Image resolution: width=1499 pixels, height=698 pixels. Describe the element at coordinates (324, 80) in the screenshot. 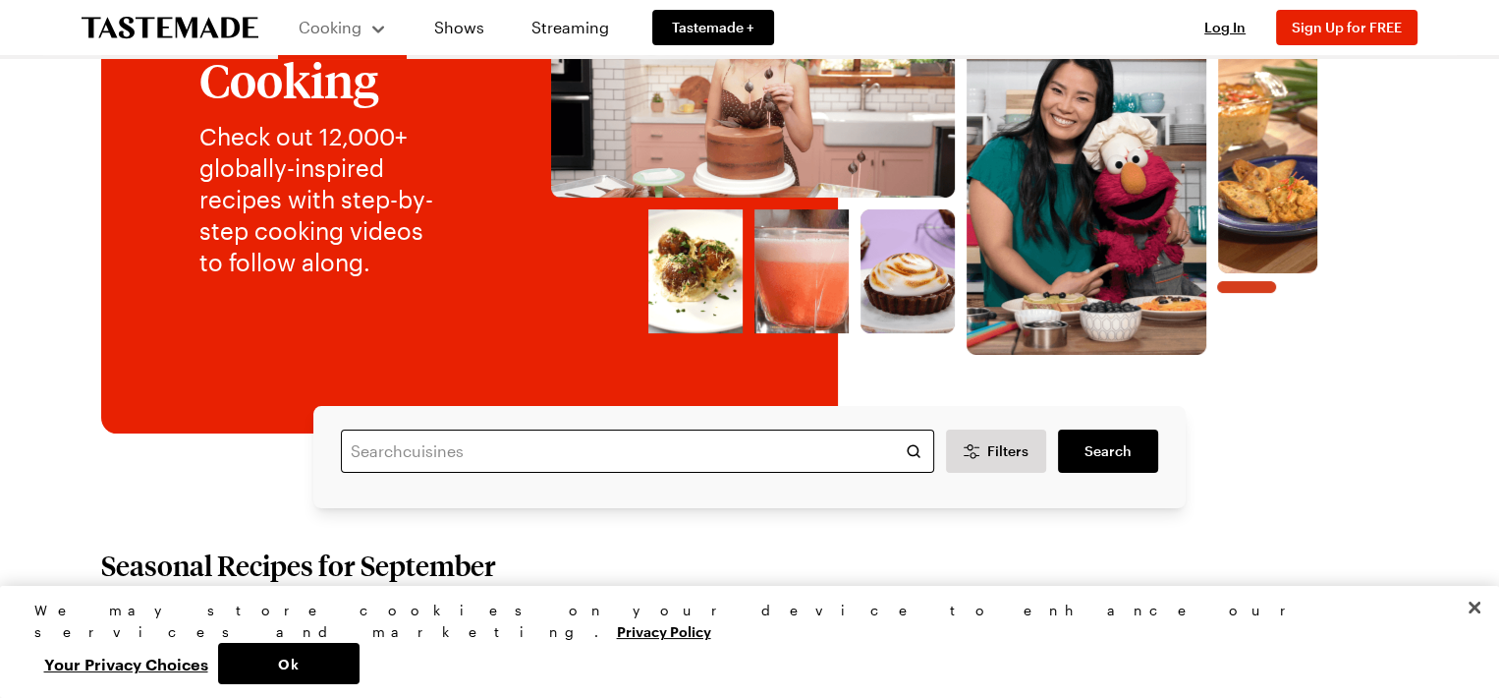

I see `h1: Cooking` at that location.